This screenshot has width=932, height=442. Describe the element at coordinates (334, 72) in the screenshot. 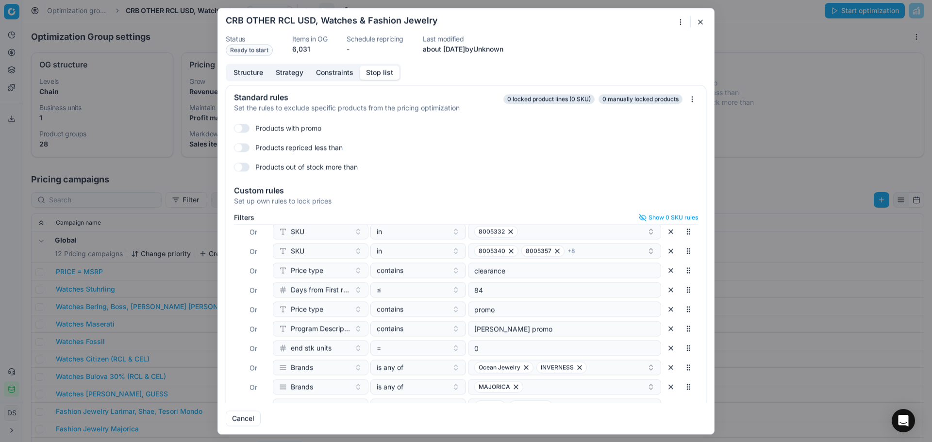

I see `button: Constraints` at that location.